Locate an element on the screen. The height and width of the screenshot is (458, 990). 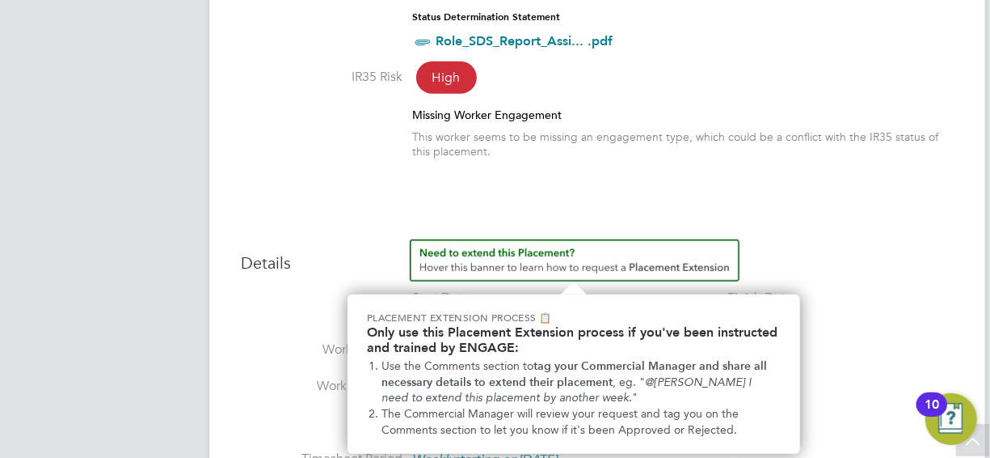
a: Role_SDS_Report_Assi... .pdf is located at coordinates (525, 40).